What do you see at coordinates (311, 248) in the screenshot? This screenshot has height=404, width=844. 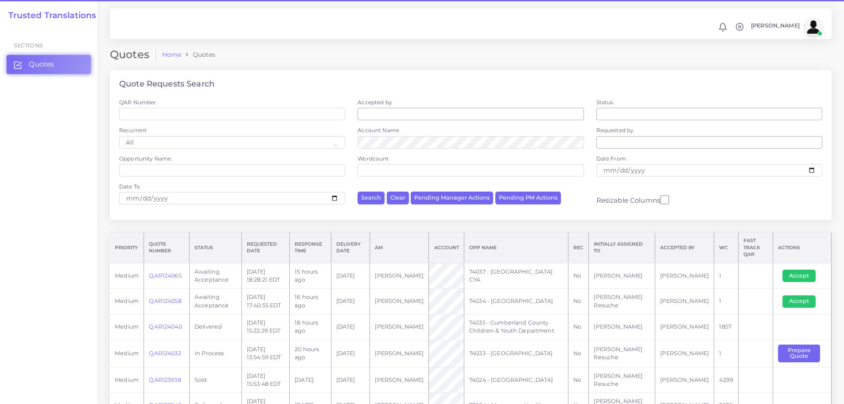 I see `th: Response Time` at bounding box center [311, 248].